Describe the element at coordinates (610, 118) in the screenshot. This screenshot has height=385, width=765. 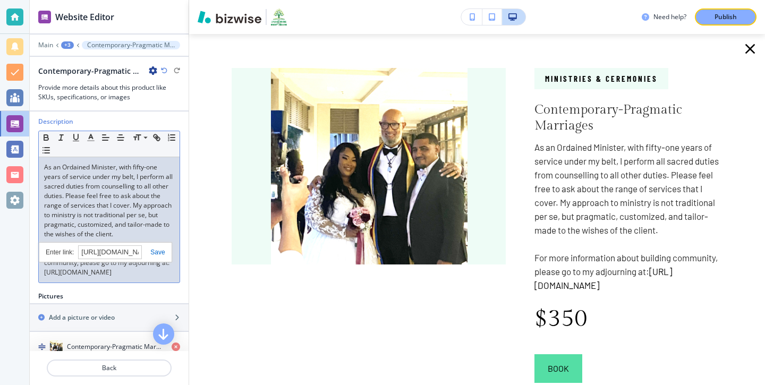
I see `span: Contemporary-Pragmatic Marriages` at that location.